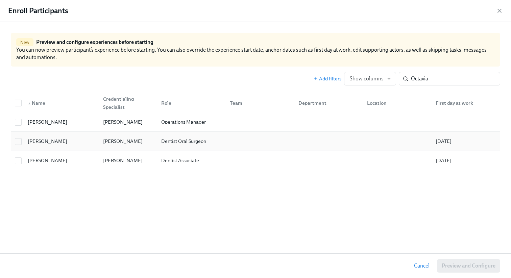 The width and height of the screenshot is (511, 278). I want to click on button: Add filters, so click(327, 79).